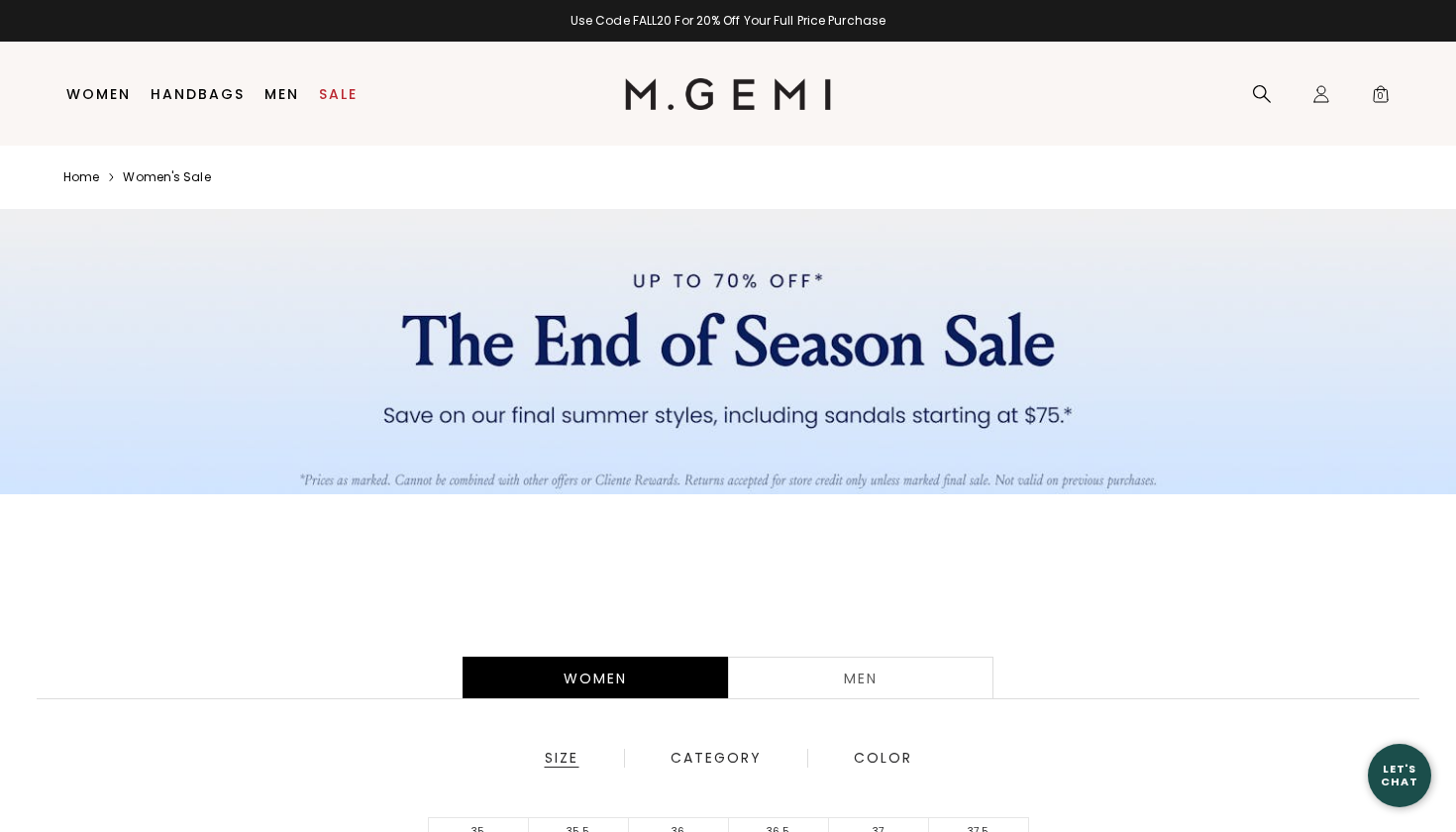  I want to click on div: Size, so click(561, 759).